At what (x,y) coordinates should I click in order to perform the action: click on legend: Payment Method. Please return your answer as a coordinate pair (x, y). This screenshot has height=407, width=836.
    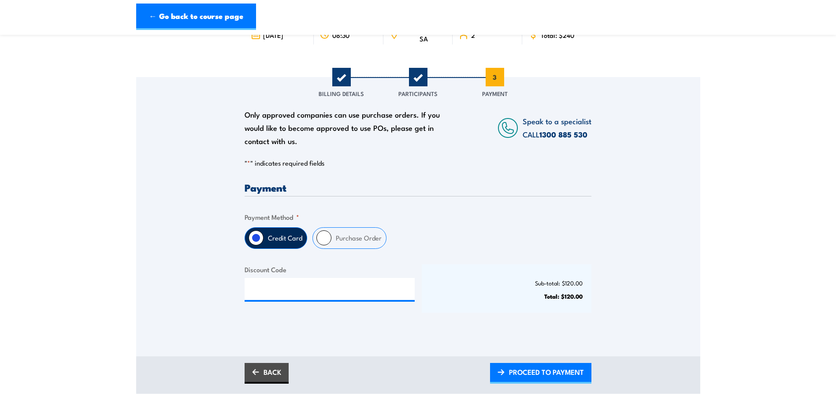
    Looking at the image, I should click on (272, 217).